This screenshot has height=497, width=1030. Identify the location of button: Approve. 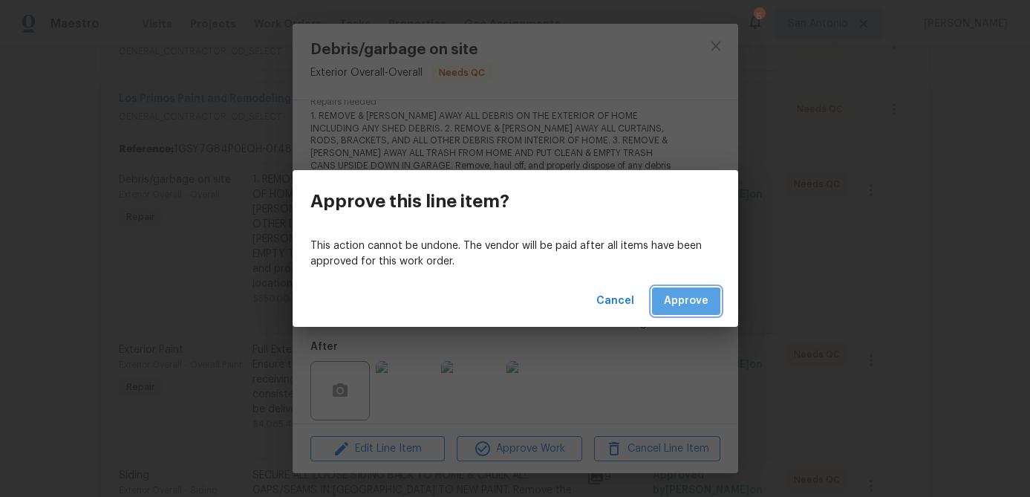
(686, 301).